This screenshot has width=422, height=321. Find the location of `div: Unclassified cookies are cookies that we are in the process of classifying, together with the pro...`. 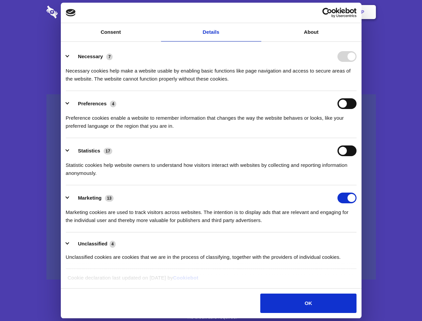

div: Unclassified cookies are cookies that we are in the process of classifying, together with the pro... is located at coordinates (211, 254).